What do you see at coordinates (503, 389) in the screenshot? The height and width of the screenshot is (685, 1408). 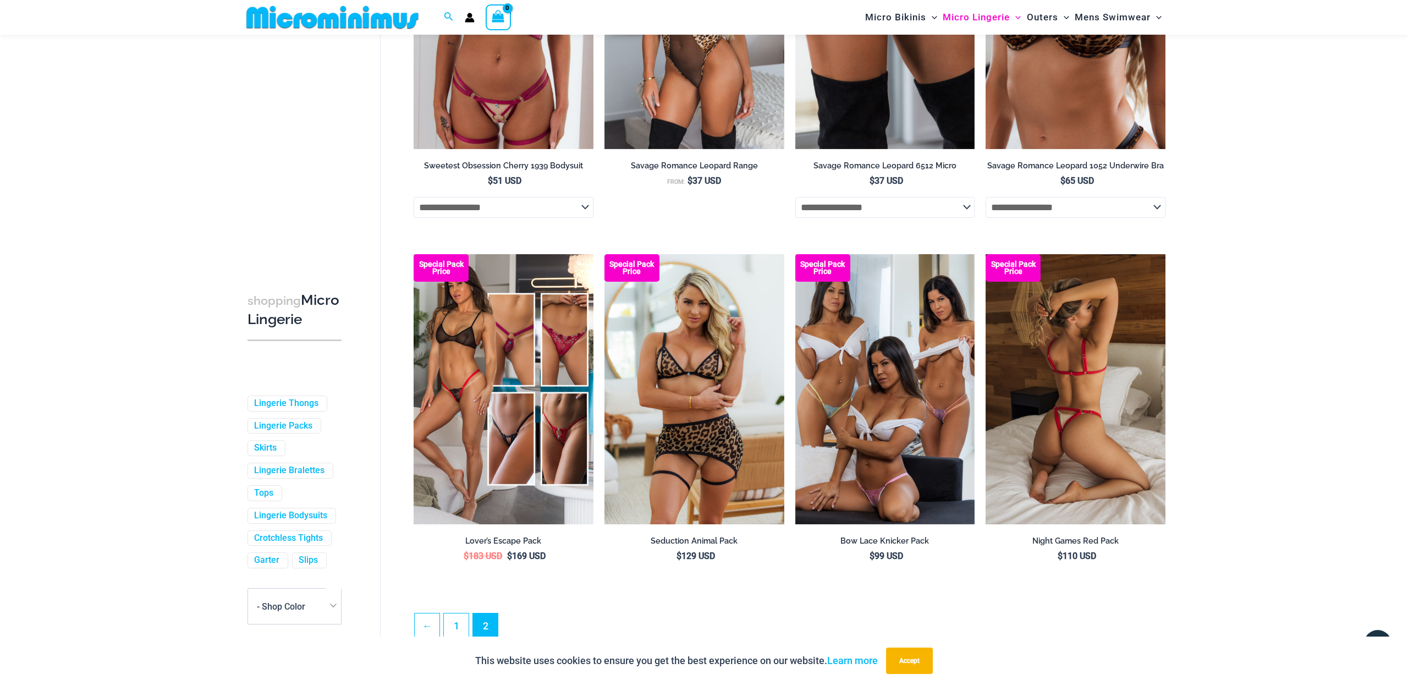 I see `a: Lovers Escape Pack Zoe Deep Red 689 Micro Thong 04Zoe Deep Red 689 Micro Thong 04` at bounding box center [503, 389].